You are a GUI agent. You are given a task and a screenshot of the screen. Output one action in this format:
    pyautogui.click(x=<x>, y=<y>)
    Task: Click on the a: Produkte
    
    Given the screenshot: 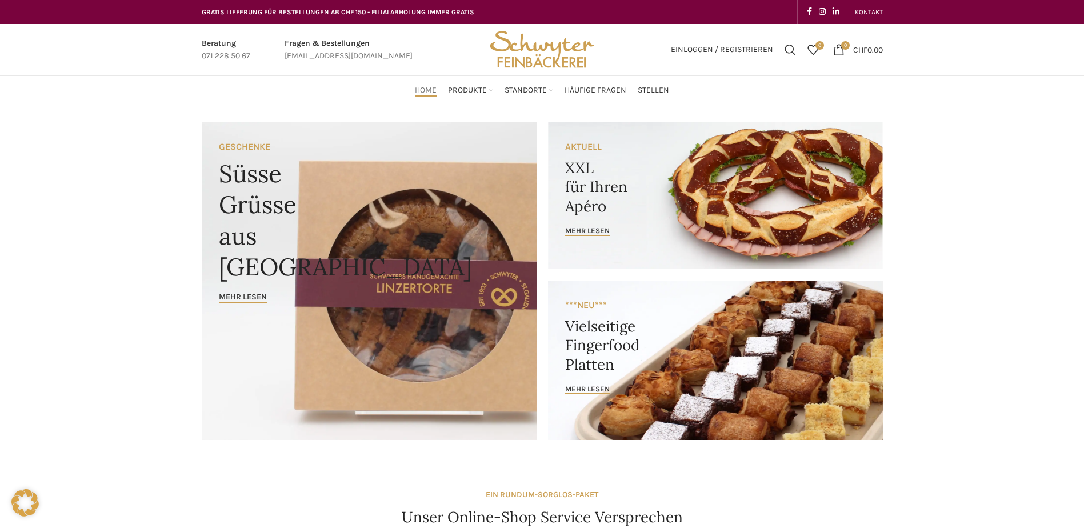 What is the action you would take?
    pyautogui.click(x=470, y=90)
    